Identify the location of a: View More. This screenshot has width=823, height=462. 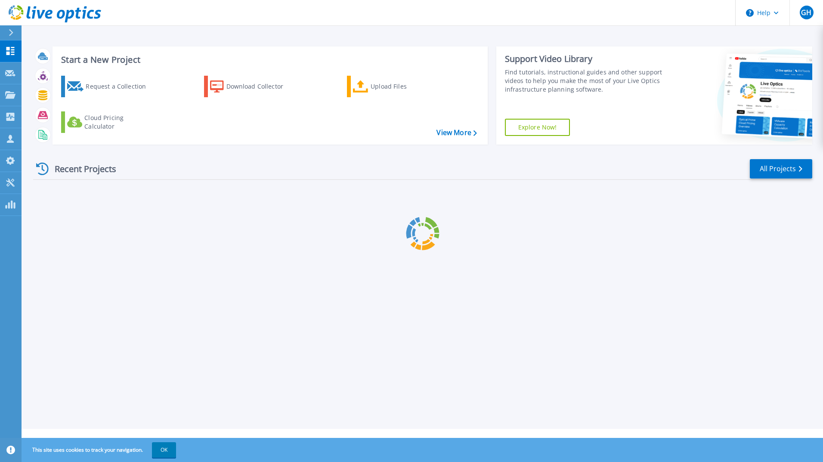
(456, 133).